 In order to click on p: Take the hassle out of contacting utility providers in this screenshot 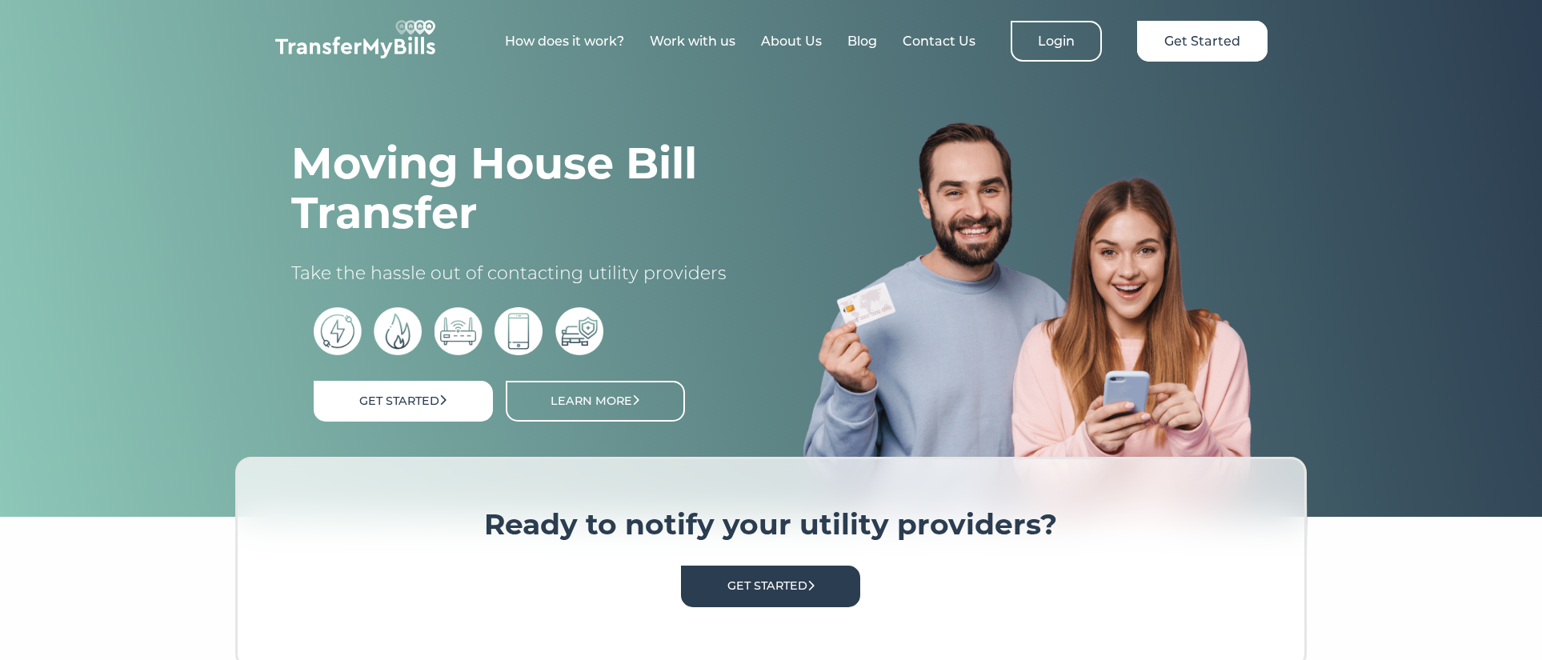, I will do `click(515, 274)`.